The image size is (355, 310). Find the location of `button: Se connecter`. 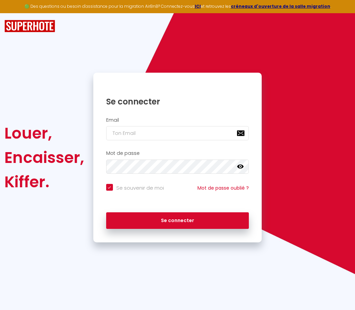

button: Se connecter is located at coordinates (178, 221).